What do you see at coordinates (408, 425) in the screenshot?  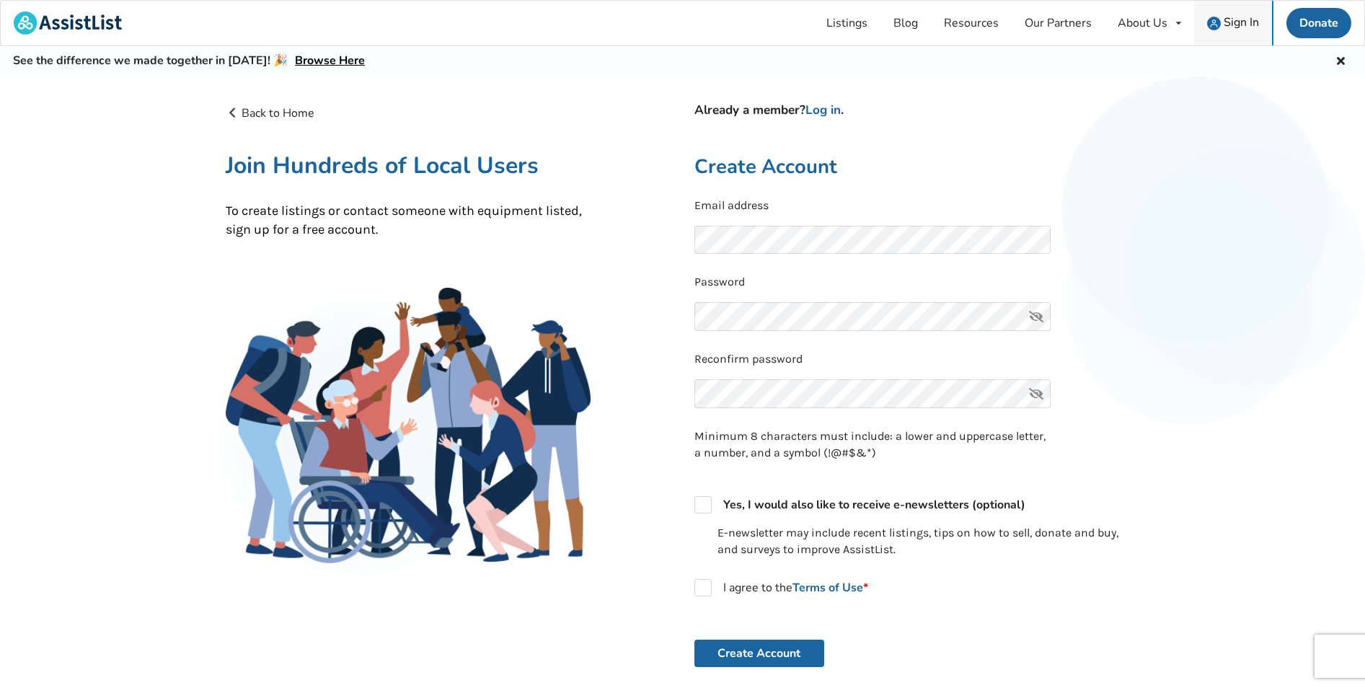 I see `img: Family Gathering` at bounding box center [408, 425].